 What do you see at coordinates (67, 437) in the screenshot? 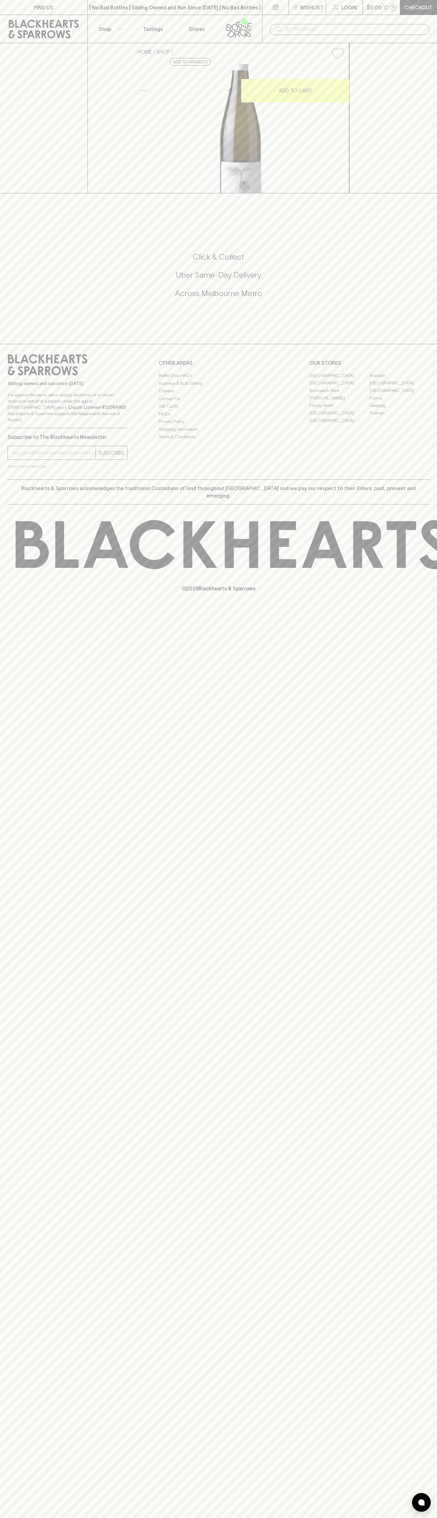
I see `p: Subscribe to The Blackhearts Newsletter` at bounding box center [67, 437].